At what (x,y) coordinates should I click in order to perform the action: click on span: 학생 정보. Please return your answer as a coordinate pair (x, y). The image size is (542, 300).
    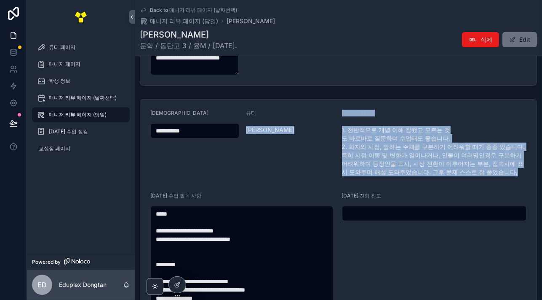
    Looking at the image, I should click on (59, 81).